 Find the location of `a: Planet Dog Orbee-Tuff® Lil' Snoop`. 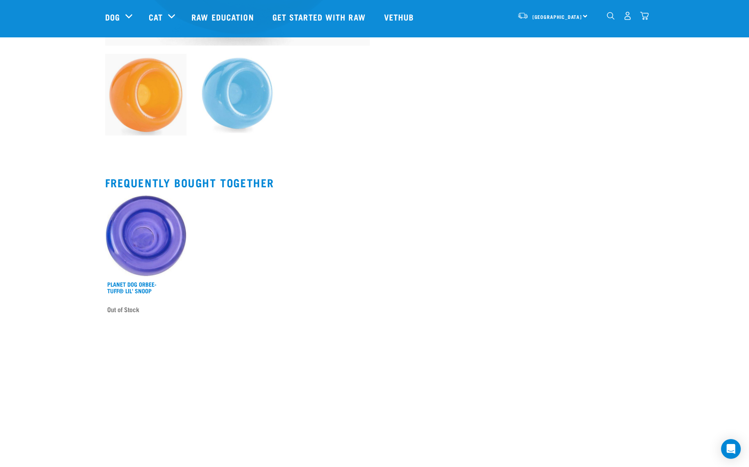

a: Planet Dog Orbee-Tuff® Lil' Snoop is located at coordinates (132, 287).